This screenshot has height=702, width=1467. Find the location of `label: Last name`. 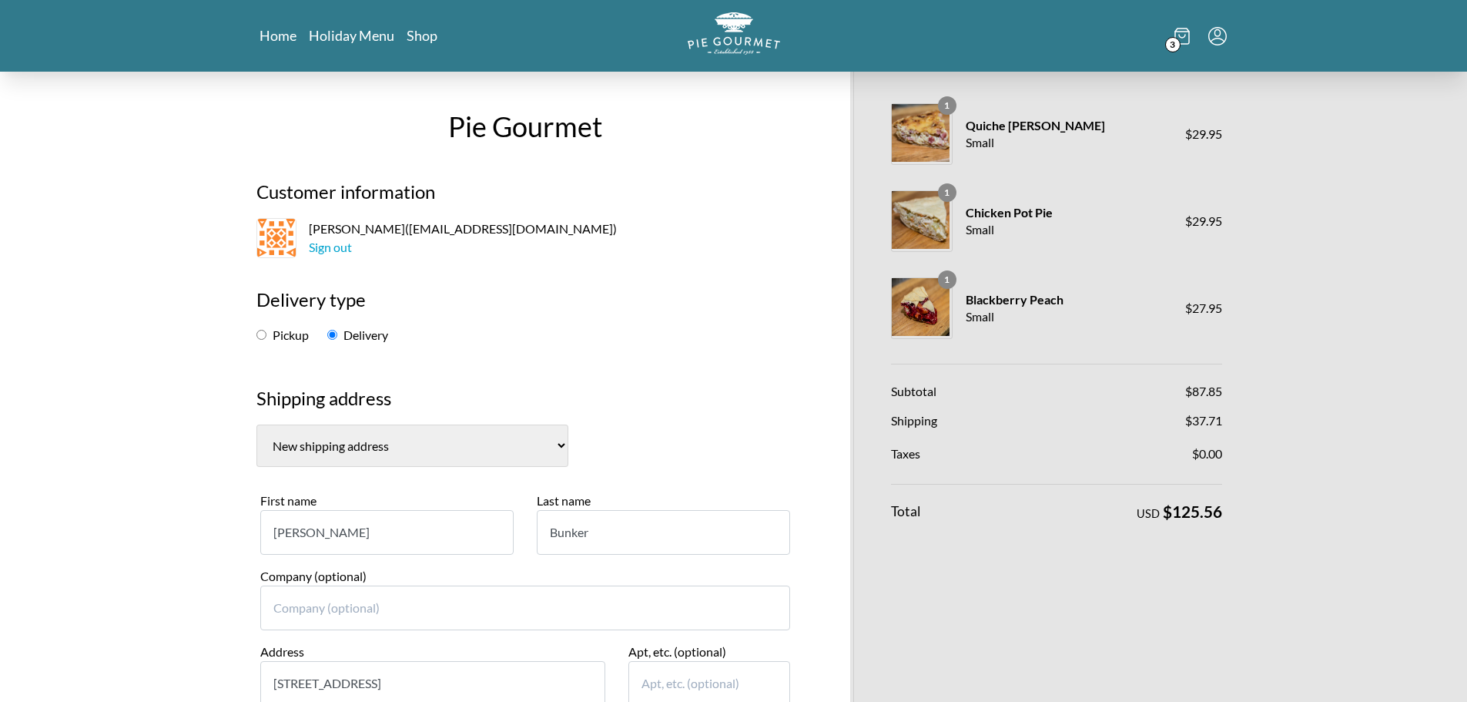

label: Last name is located at coordinates (564, 500).